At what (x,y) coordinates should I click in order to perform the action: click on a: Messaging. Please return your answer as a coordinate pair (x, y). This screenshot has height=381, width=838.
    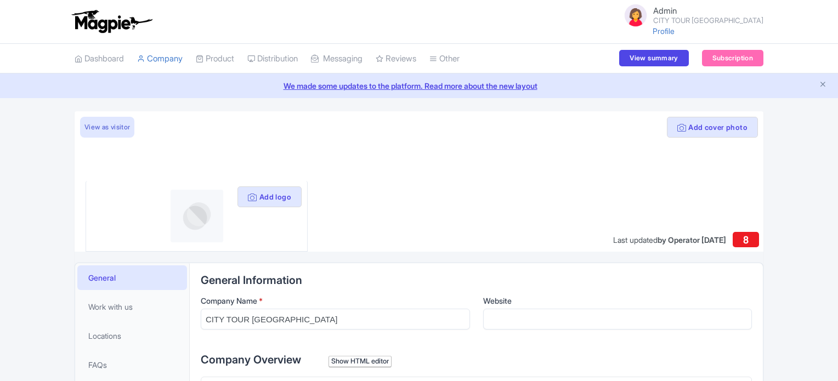
    Looking at the image, I should click on (337, 59).